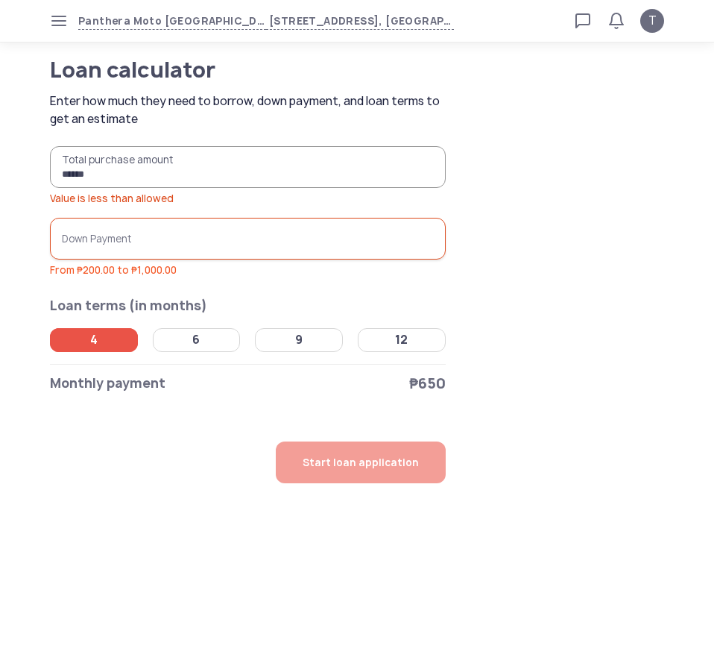 Image resolution: width=714 pixels, height=672 pixels. Describe the element at coordinates (652, 21) in the screenshot. I see `span: T` at that location.